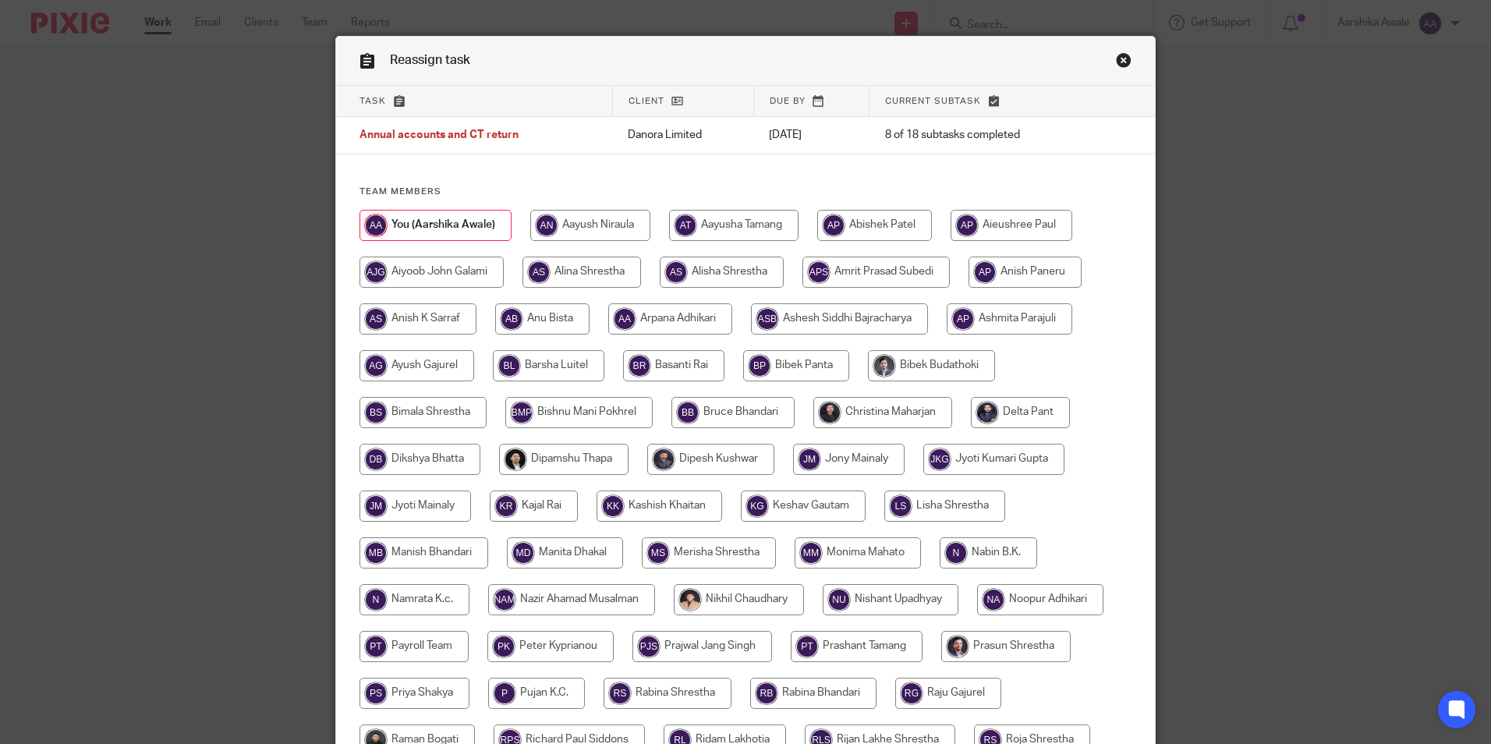  I want to click on span: Due by, so click(788, 101).